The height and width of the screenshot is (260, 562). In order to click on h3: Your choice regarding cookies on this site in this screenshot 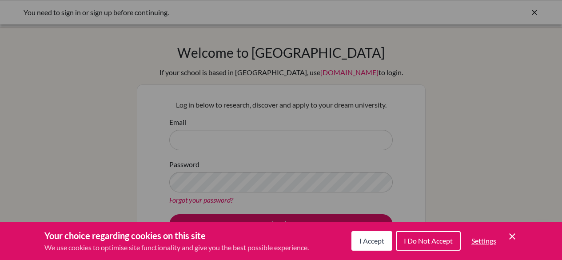, I will do `click(176, 236)`.